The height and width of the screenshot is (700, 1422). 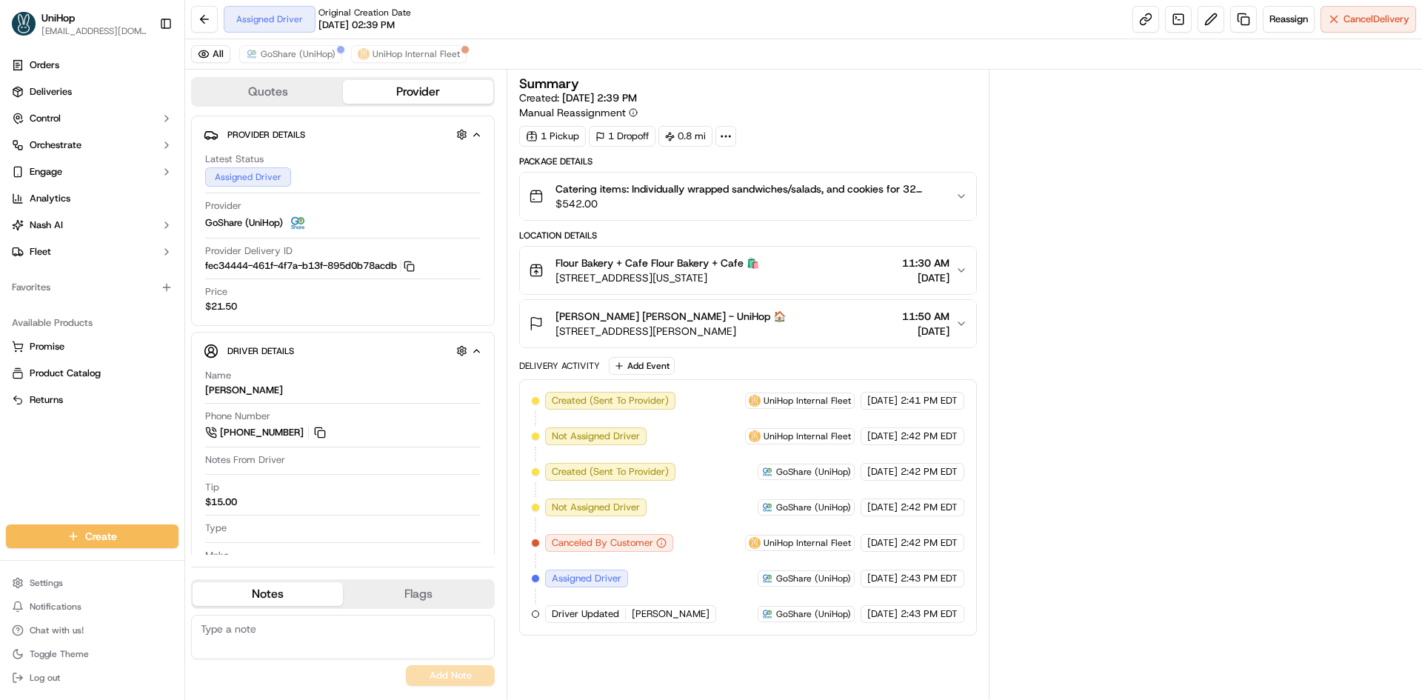 I want to click on button: Add Event, so click(x=641, y=366).